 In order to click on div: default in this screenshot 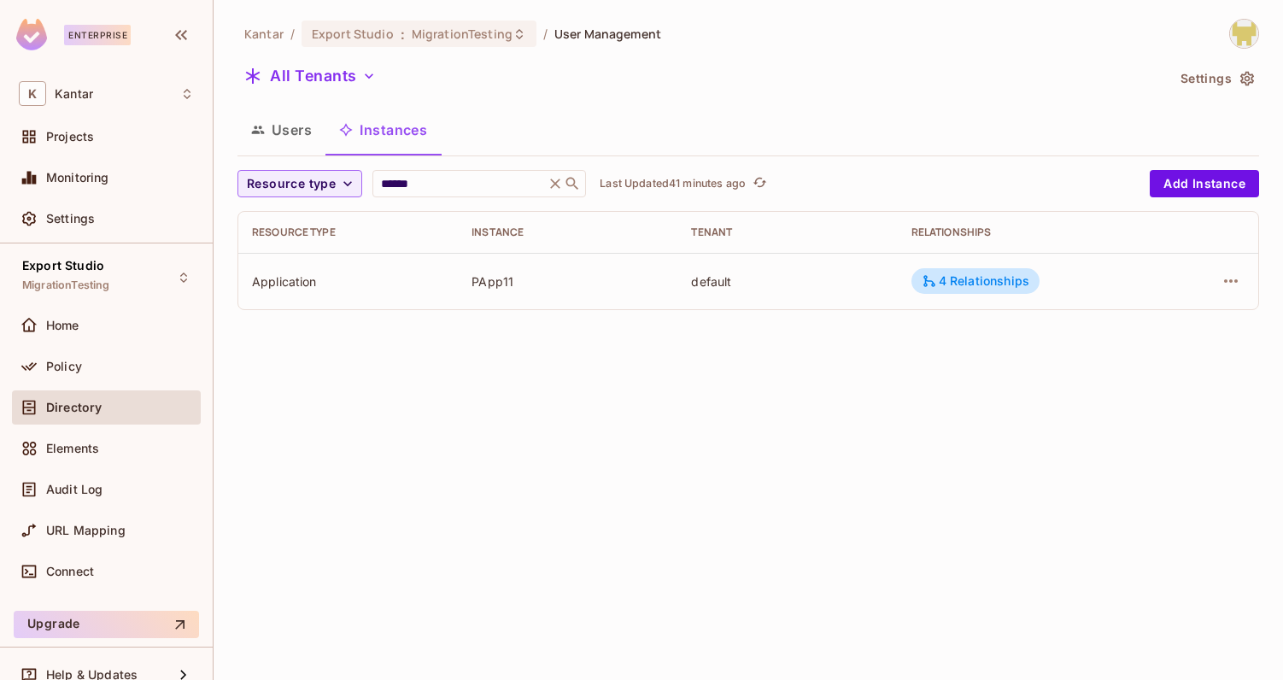, I will do `click(787, 281)`.